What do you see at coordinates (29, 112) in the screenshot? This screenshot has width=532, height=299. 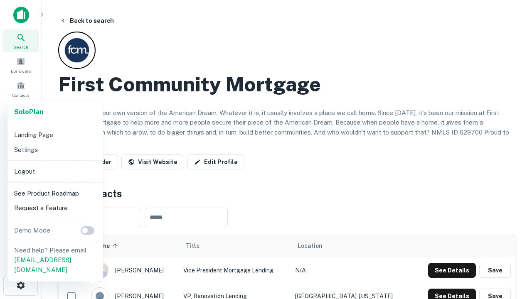 I see `a: SoloPlan` at bounding box center [29, 112].